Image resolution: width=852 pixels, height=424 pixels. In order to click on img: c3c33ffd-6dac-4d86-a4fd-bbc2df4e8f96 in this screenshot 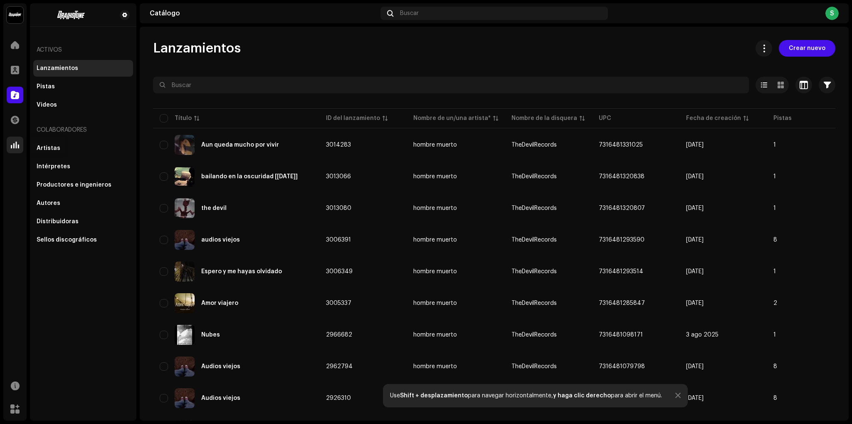, I will do `click(185, 145)`.